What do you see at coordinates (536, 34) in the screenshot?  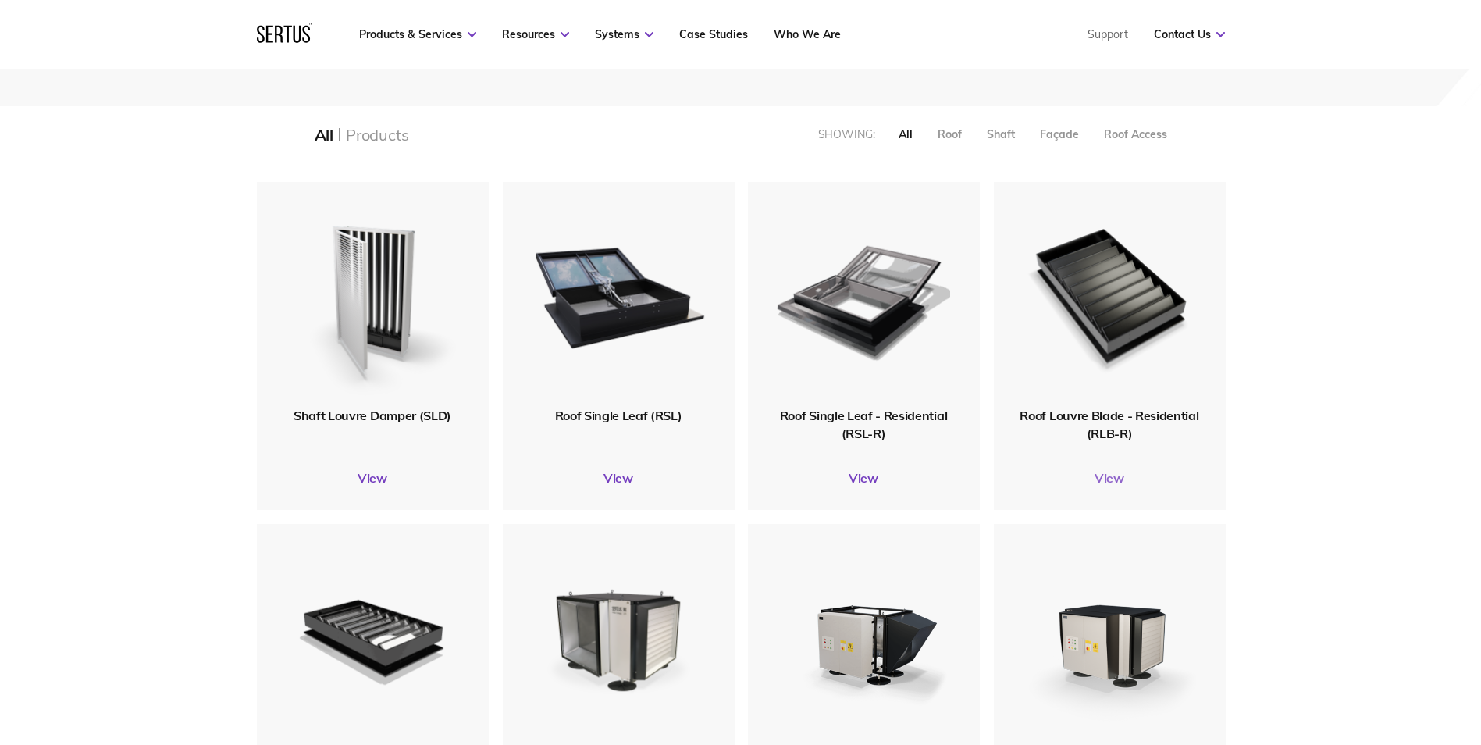 I see `a: Resources` at bounding box center [536, 34].